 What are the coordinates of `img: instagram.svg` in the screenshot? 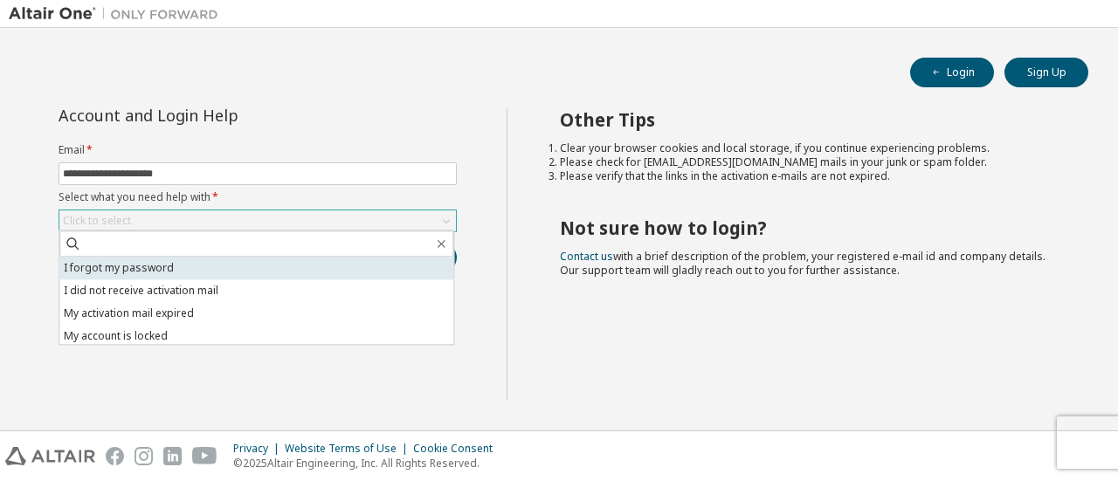 It's located at (143, 456).